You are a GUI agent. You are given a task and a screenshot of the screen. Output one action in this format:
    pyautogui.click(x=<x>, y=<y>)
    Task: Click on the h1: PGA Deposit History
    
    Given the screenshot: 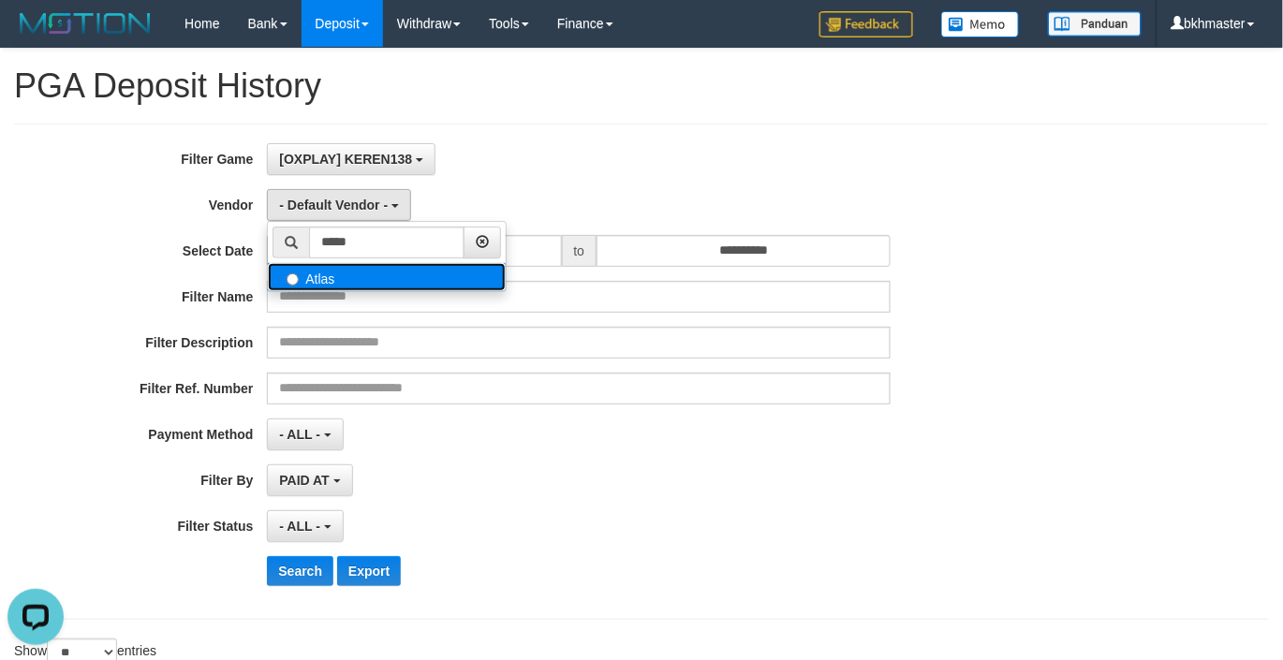 What is the action you would take?
    pyautogui.click(x=642, y=86)
    